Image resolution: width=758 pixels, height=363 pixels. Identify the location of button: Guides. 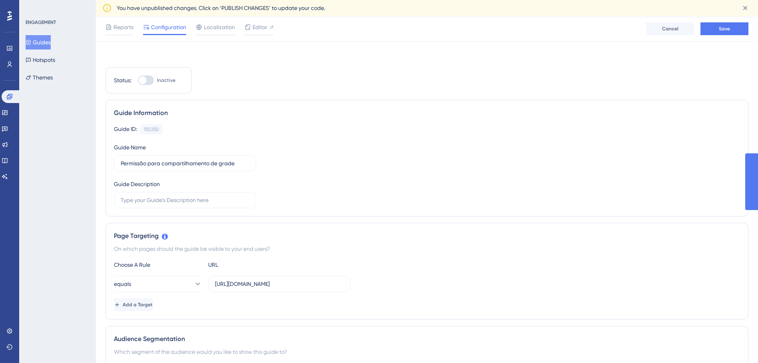
(38, 42).